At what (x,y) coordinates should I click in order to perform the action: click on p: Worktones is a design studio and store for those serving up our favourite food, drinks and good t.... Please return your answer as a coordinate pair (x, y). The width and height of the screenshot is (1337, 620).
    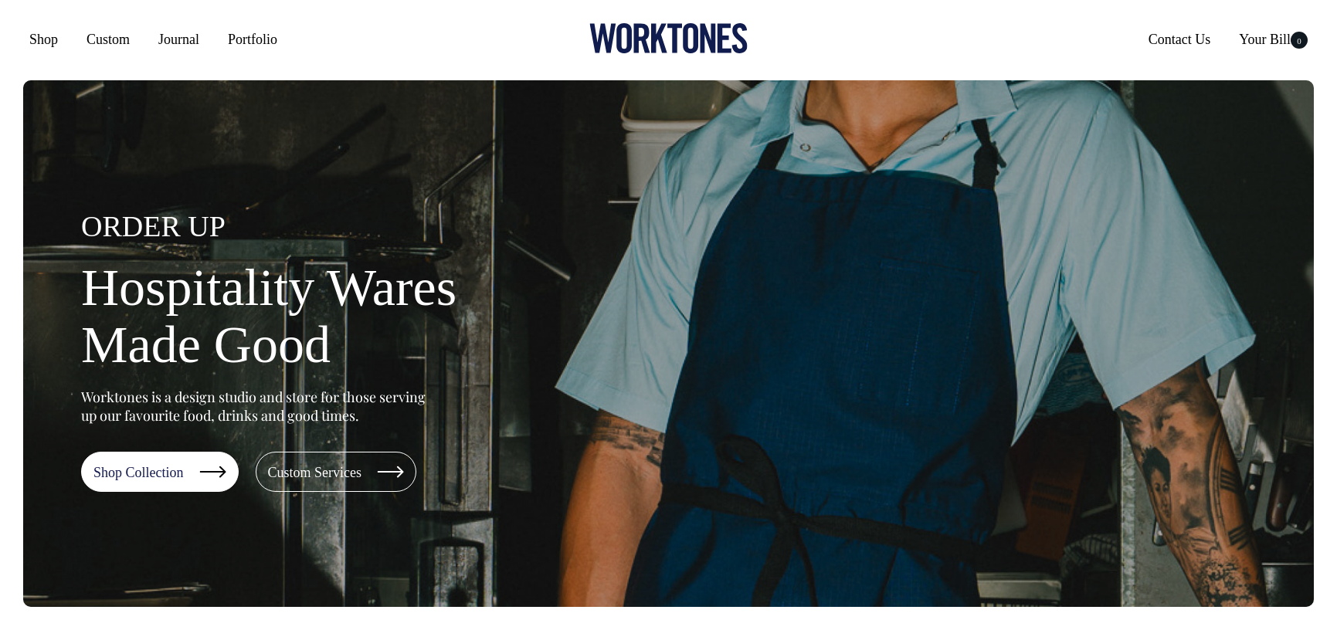
    Looking at the image, I should click on (256, 406).